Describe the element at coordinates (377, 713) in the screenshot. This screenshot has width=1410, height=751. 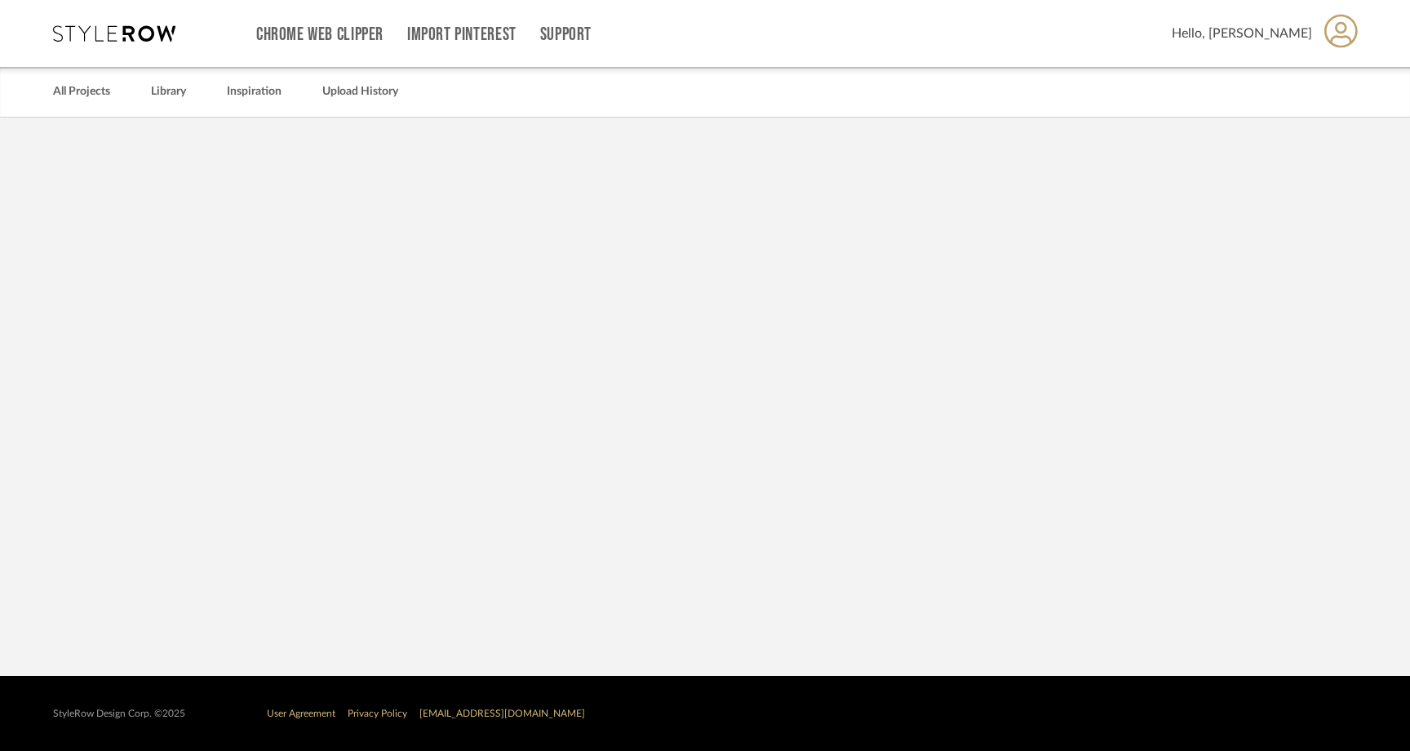
I see `a: Privacy Policy` at that location.